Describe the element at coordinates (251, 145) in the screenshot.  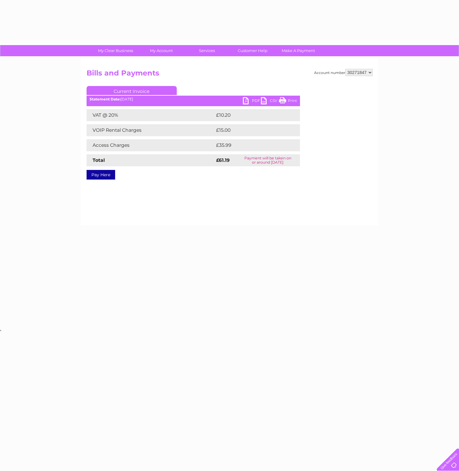
I see `td: £35.99` at that location.